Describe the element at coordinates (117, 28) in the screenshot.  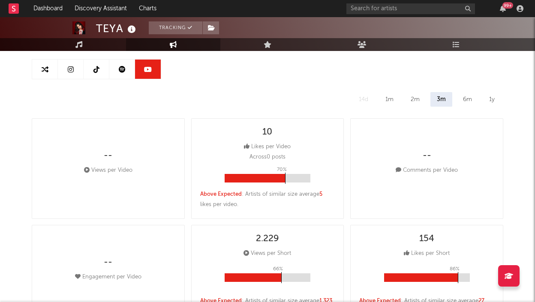
I see `div: TEYA` at that location.